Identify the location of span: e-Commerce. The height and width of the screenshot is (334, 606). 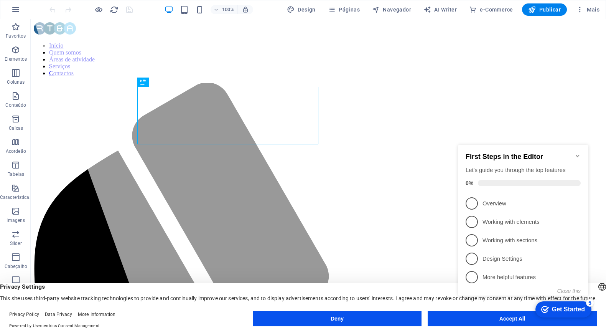
(491, 10).